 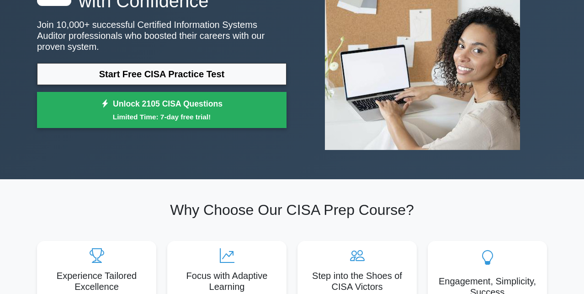 What do you see at coordinates (162, 36) in the screenshot?
I see `p: Join 10,000+ successful Certified Information Systems Auditor professionals who boosted their car...` at bounding box center [162, 36].